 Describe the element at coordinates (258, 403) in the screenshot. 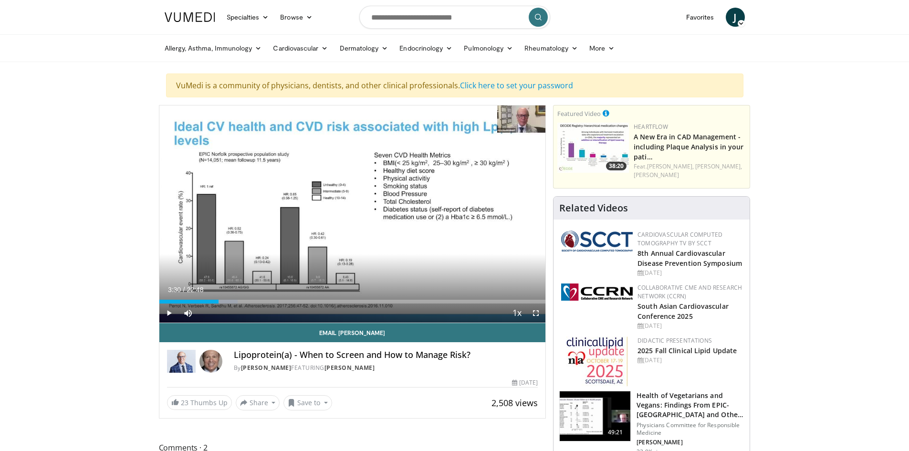

I see `button: Share` at that location.